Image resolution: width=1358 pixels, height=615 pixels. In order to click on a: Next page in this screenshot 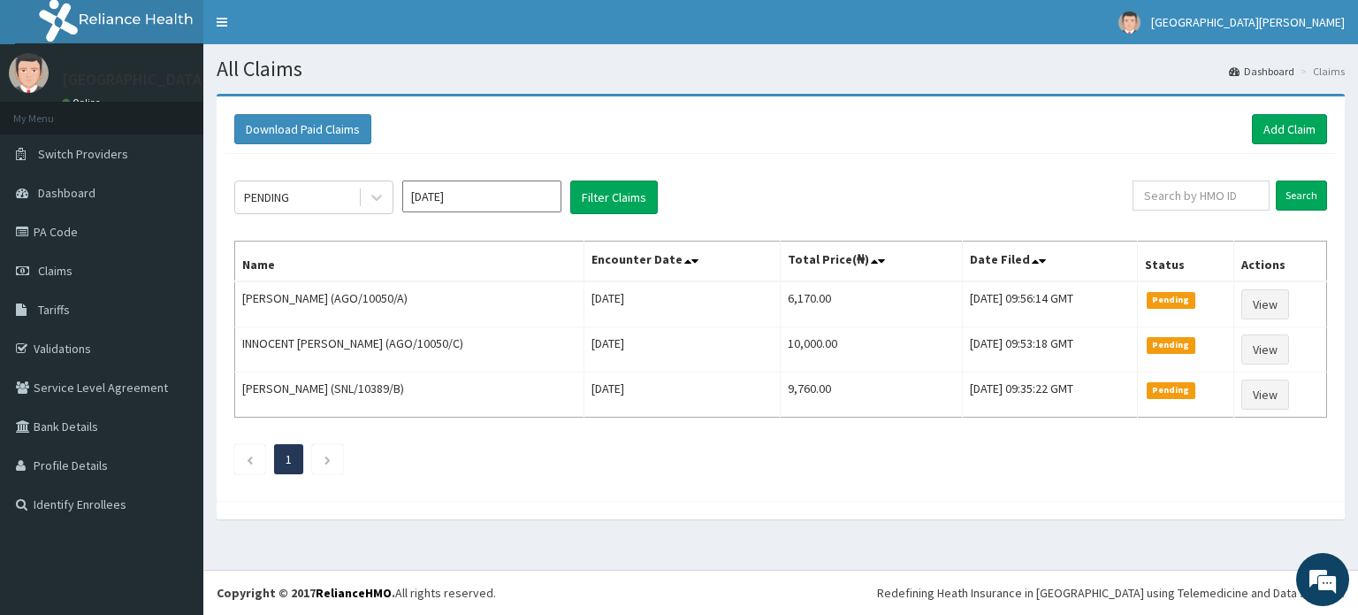, I will do `click(327, 459)`.